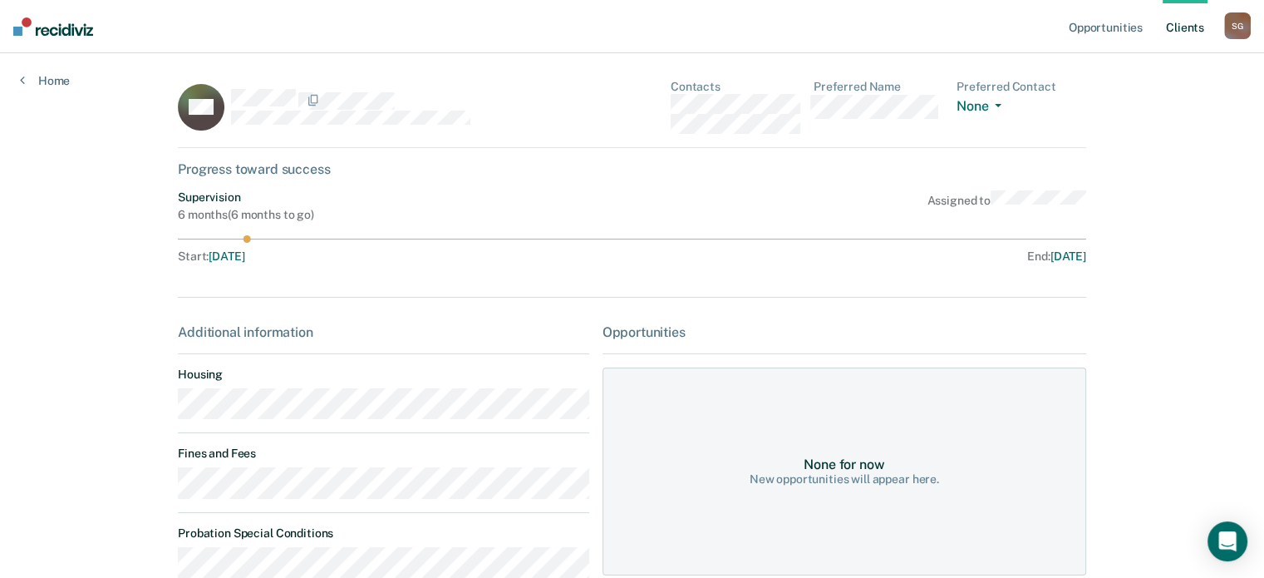 The height and width of the screenshot is (578, 1264). What do you see at coordinates (736, 86) in the screenshot?
I see `dt: Contacts` at bounding box center [736, 86].